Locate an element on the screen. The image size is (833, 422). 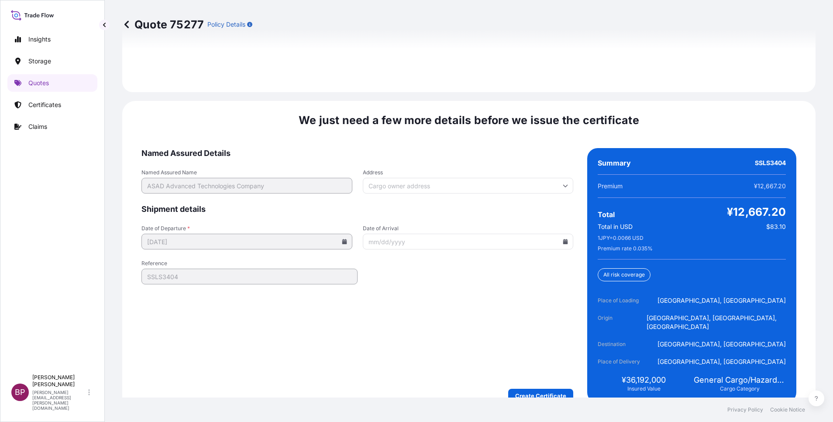
a: Cookie Notice is located at coordinates (788, 410).